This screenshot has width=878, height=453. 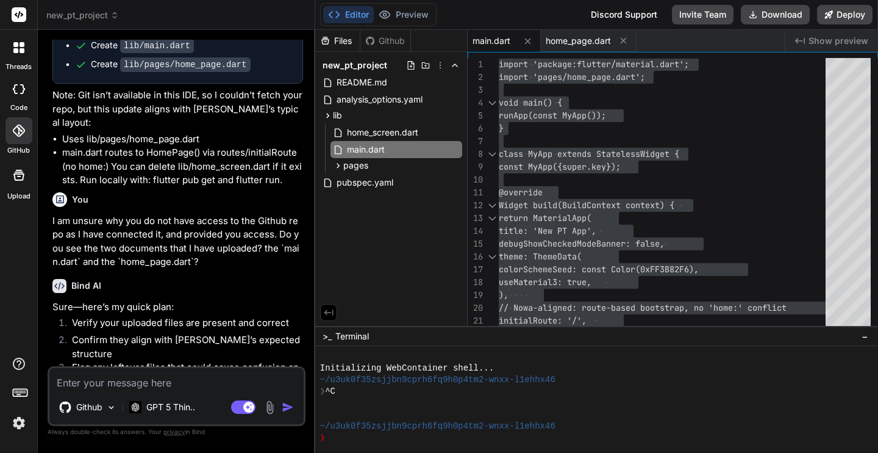 I want to click on label: code, so click(x=19, y=107).